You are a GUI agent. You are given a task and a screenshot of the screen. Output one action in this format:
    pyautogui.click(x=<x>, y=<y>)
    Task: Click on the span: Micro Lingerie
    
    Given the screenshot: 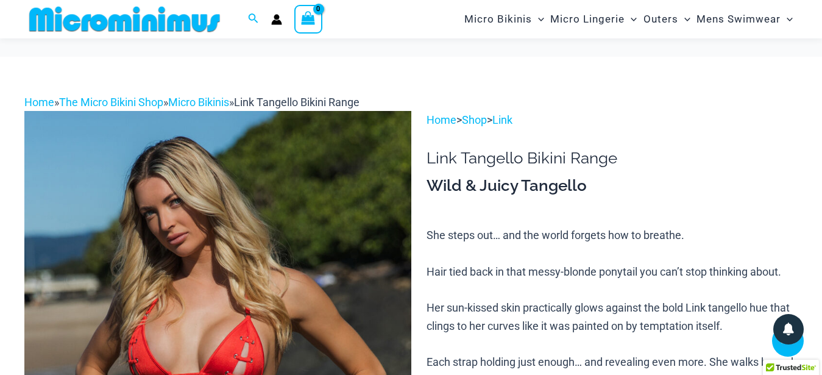 What is the action you would take?
    pyautogui.click(x=587, y=19)
    